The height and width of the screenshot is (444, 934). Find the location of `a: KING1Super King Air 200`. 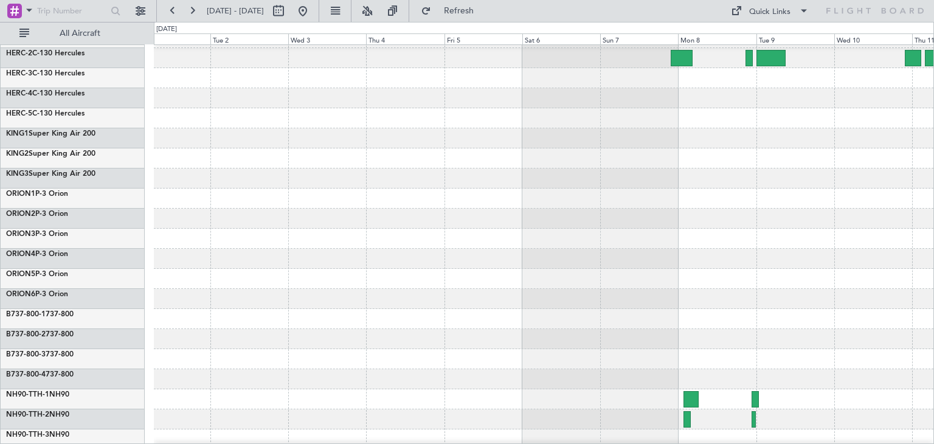

a: KING1Super King Air 200 is located at coordinates (50, 134).